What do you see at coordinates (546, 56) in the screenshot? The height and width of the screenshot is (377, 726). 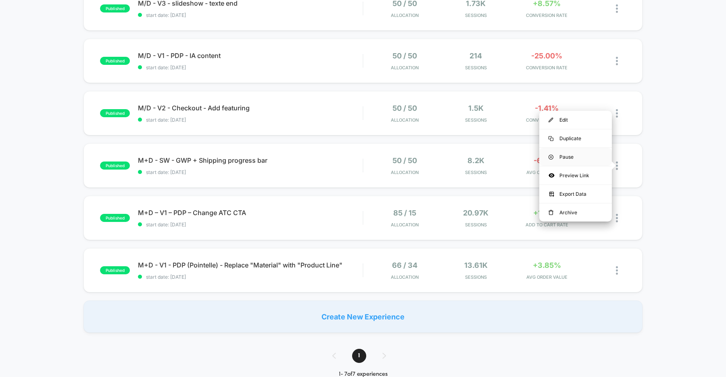 I see `span: -25.00%` at bounding box center [546, 56].